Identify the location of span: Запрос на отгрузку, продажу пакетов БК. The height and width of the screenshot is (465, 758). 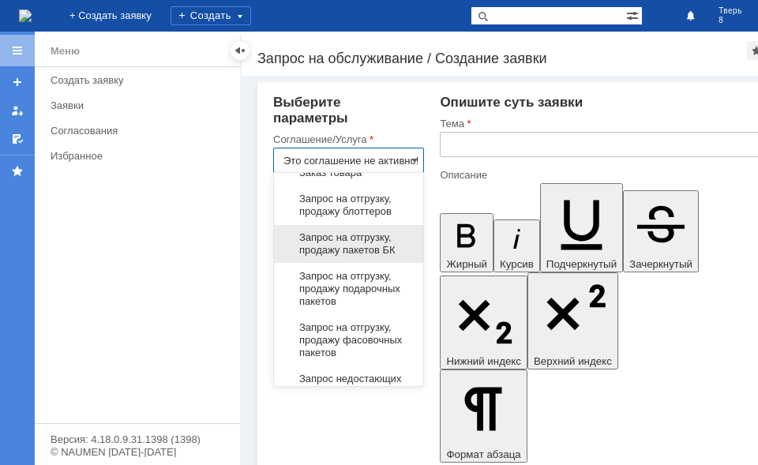
(348, 244).